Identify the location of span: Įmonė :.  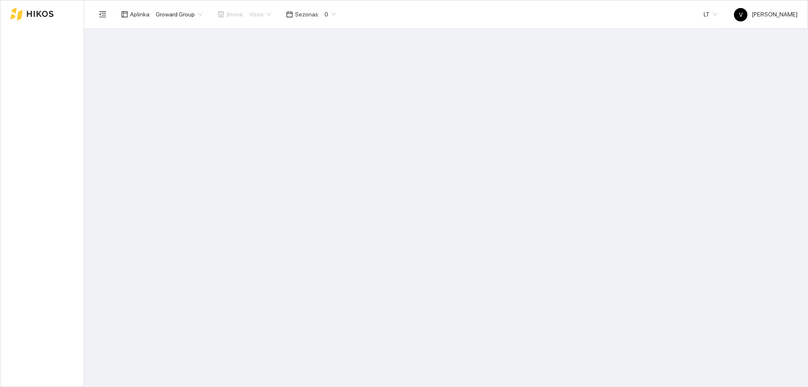
(235, 14).